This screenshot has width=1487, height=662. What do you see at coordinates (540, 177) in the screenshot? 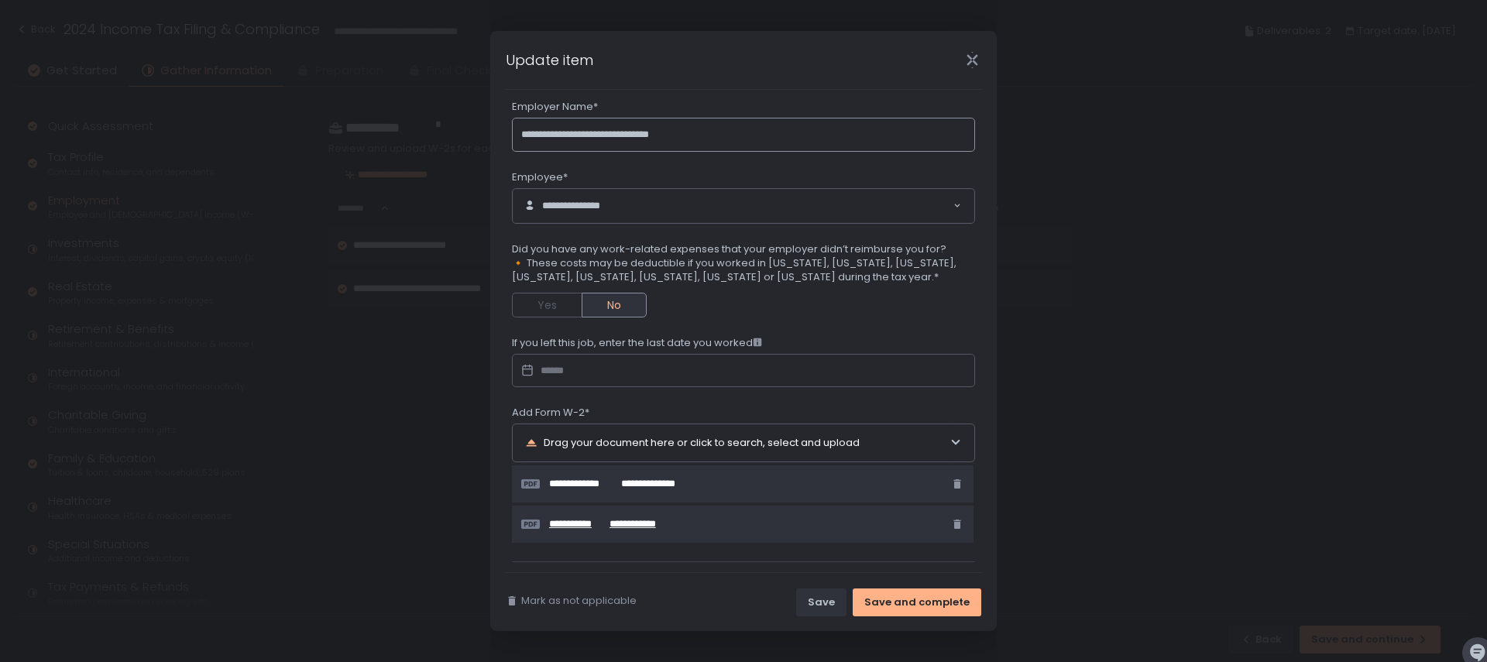
I see `span: Employee*` at bounding box center [540, 177].